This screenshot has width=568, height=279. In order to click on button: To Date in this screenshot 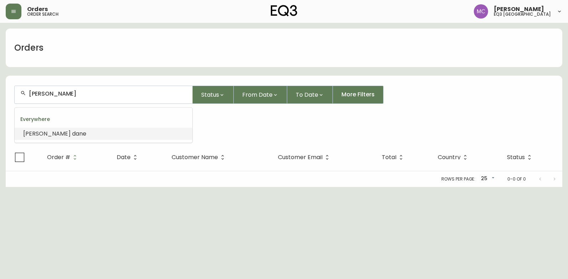, I will do `click(310, 95)`.